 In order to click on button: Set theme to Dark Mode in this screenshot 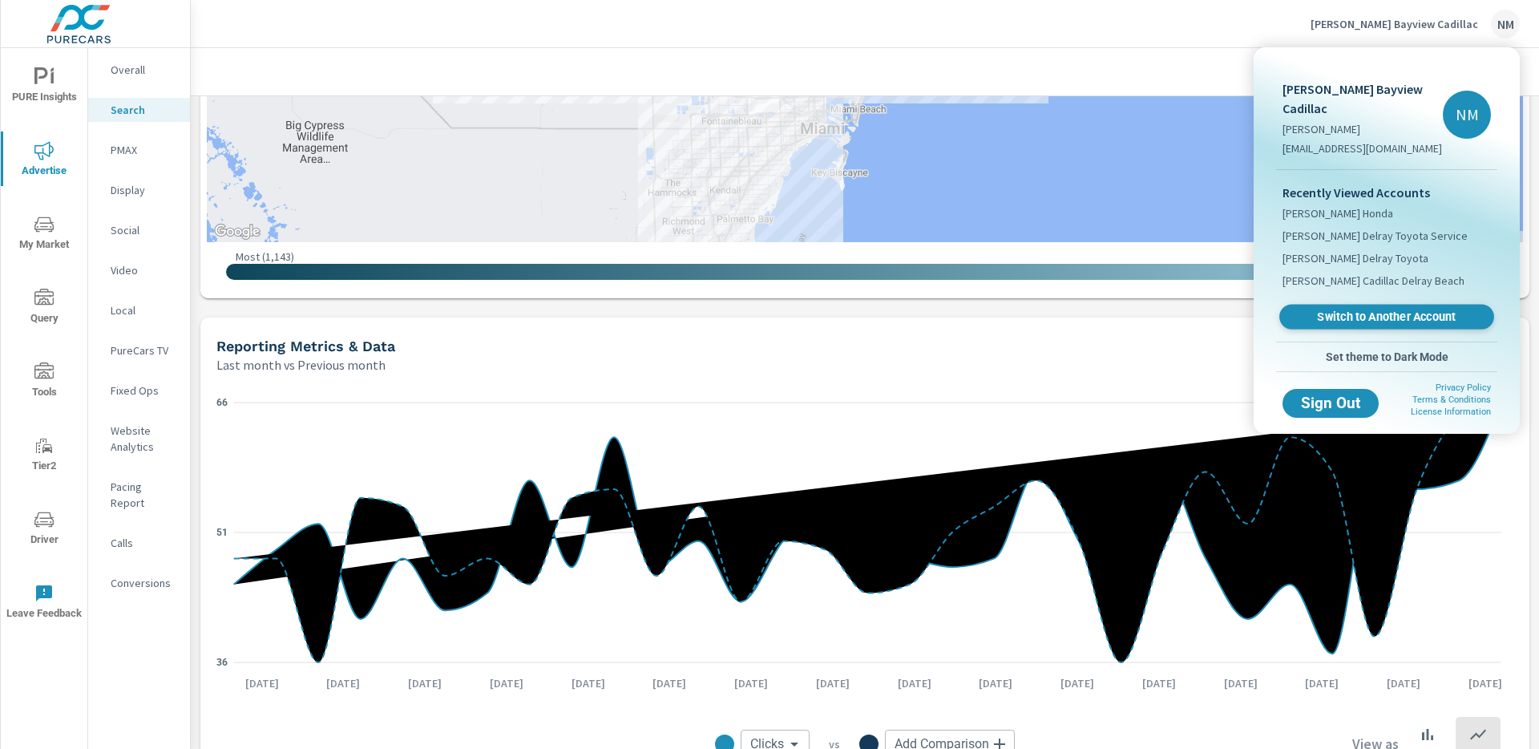, I will do `click(1387, 357)`.